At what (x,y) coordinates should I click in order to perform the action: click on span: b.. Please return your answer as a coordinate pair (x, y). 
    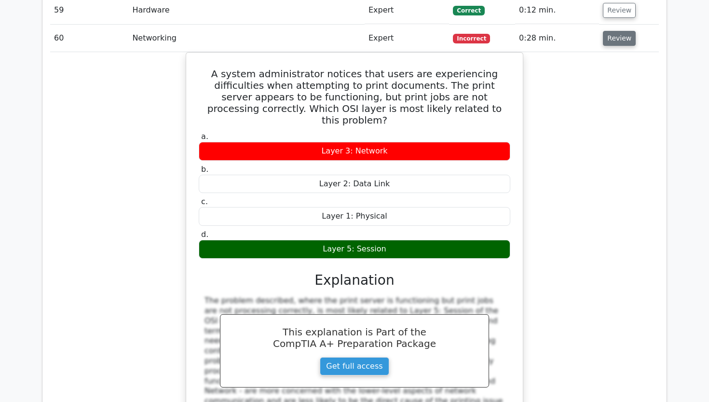
    Looking at the image, I should click on (205, 169).